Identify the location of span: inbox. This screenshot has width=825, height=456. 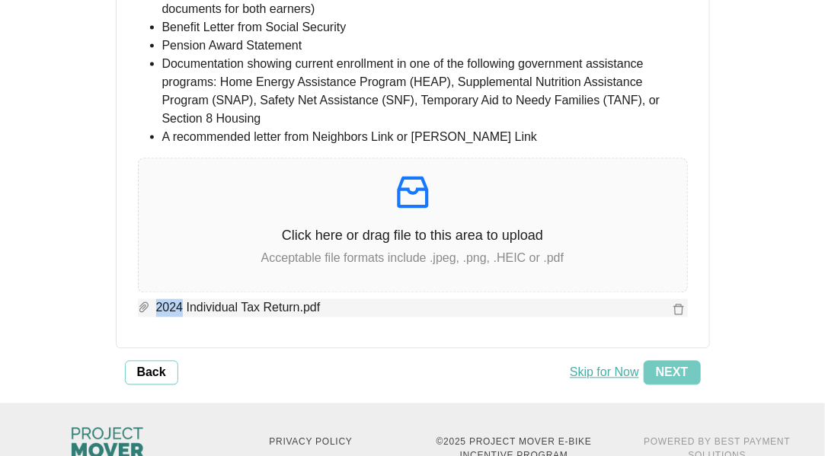
(413, 193).